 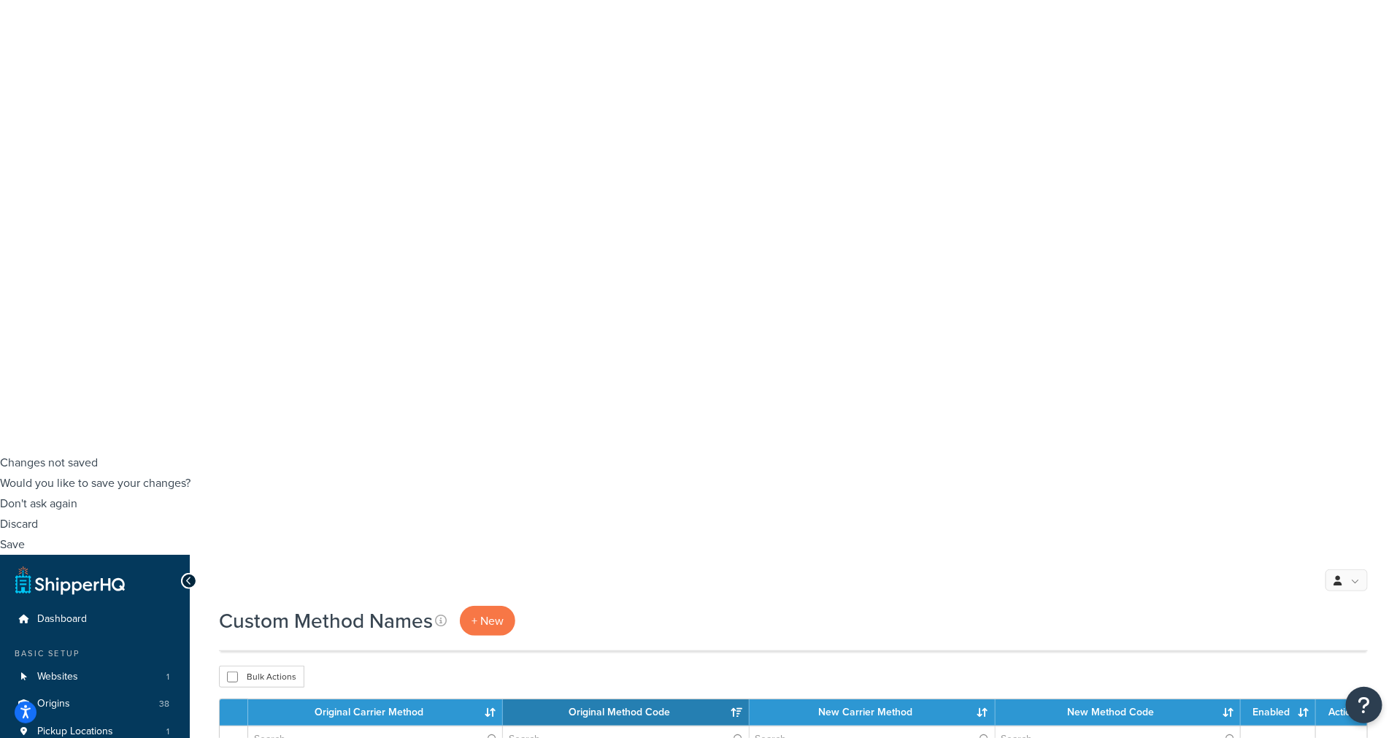 What do you see at coordinates (488, 621) in the screenshot?
I see `span: + New` at bounding box center [488, 621].